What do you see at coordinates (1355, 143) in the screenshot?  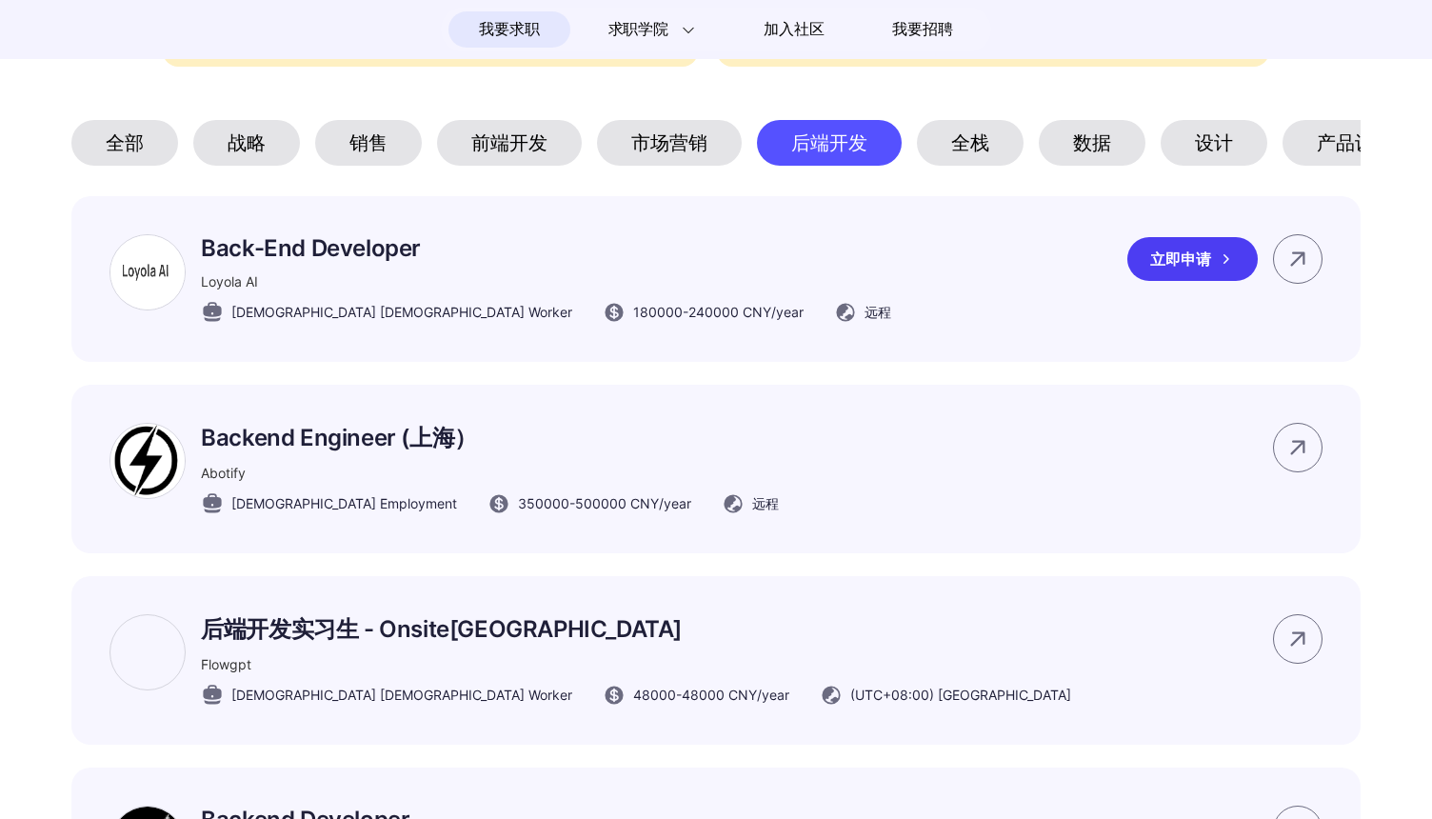 I see `div: 产品设计` at bounding box center [1355, 143].